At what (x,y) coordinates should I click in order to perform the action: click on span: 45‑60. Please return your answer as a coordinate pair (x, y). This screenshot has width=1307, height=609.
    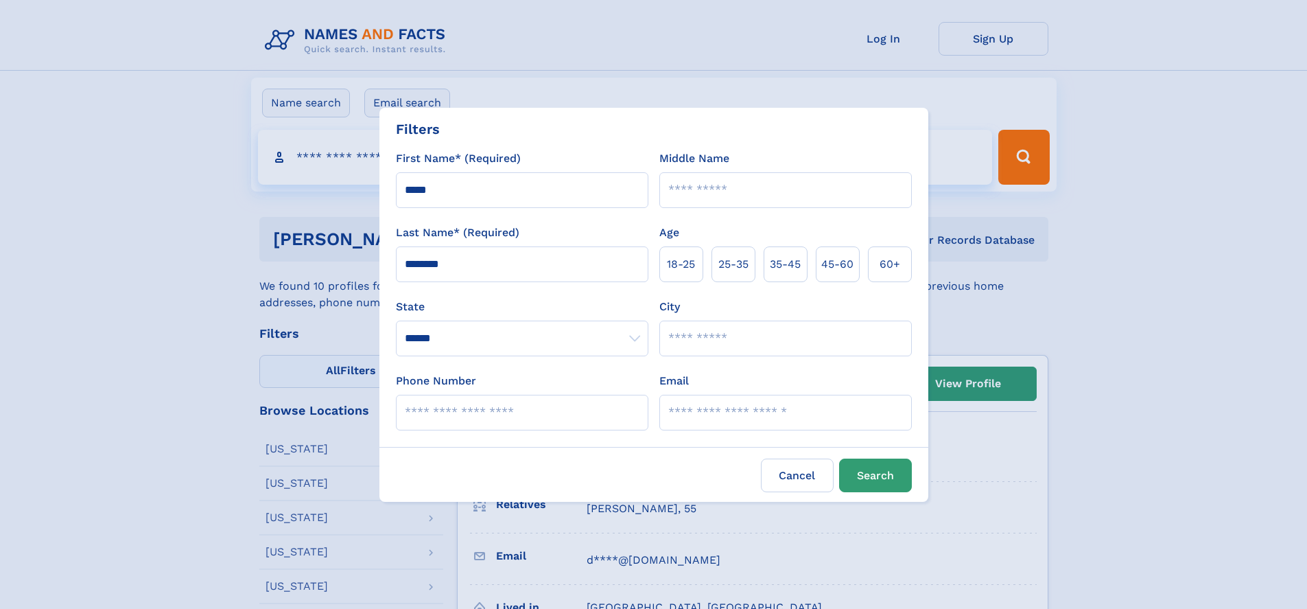
    Looking at the image, I should click on (837, 264).